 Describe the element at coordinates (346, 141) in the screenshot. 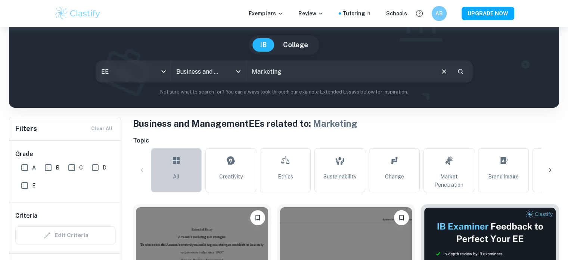

I see `h6: Topic` at that location.